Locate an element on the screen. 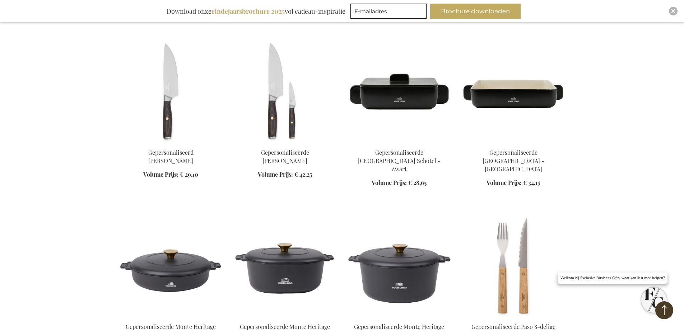 This screenshot has height=330, width=684. a: Gepersonaliseerde Monte Heritage Braiser 2,5 Liter - Zwart is located at coordinates (171, 317).